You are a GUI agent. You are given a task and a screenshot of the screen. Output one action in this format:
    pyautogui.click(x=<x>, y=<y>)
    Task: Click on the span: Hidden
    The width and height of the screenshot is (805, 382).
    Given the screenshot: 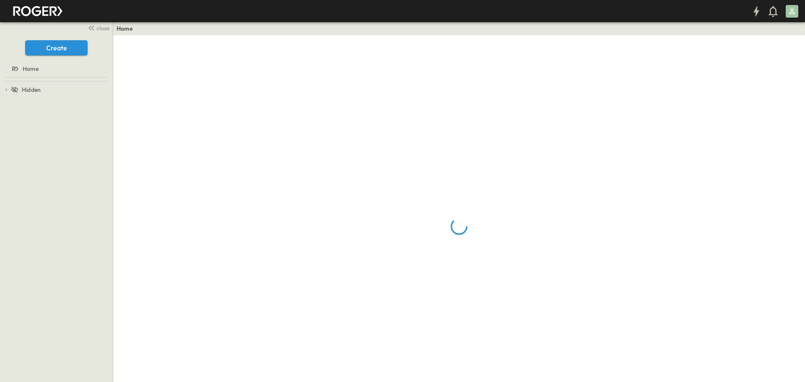 What is the action you would take?
    pyautogui.click(x=31, y=90)
    